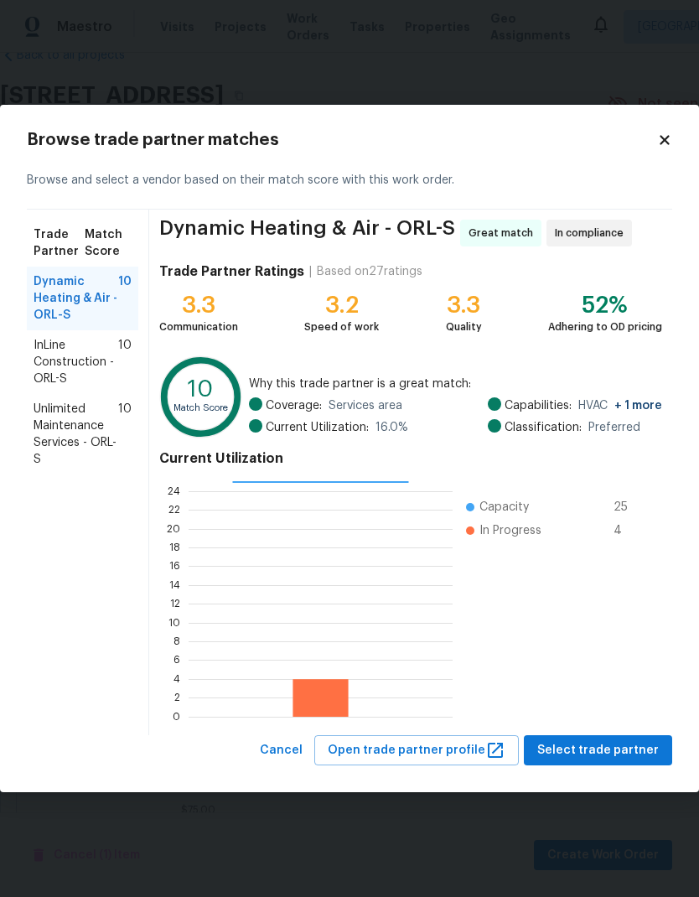 This screenshot has width=699, height=897. I want to click on span: 25, so click(627, 507).